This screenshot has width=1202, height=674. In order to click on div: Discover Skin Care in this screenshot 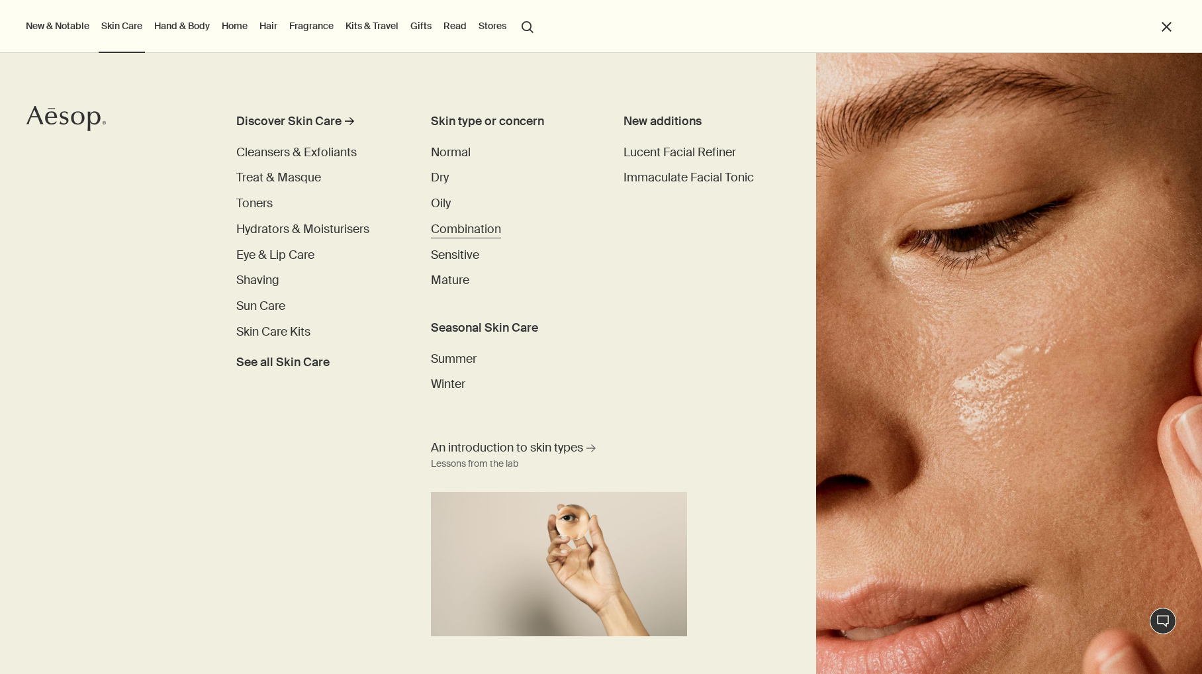, I will do `click(289, 121)`.